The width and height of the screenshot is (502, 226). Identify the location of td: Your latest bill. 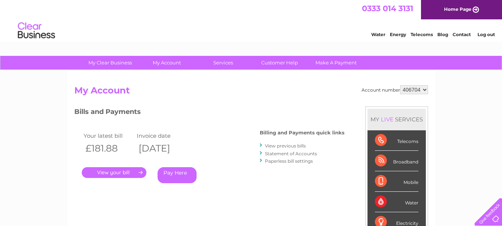
(109, 135).